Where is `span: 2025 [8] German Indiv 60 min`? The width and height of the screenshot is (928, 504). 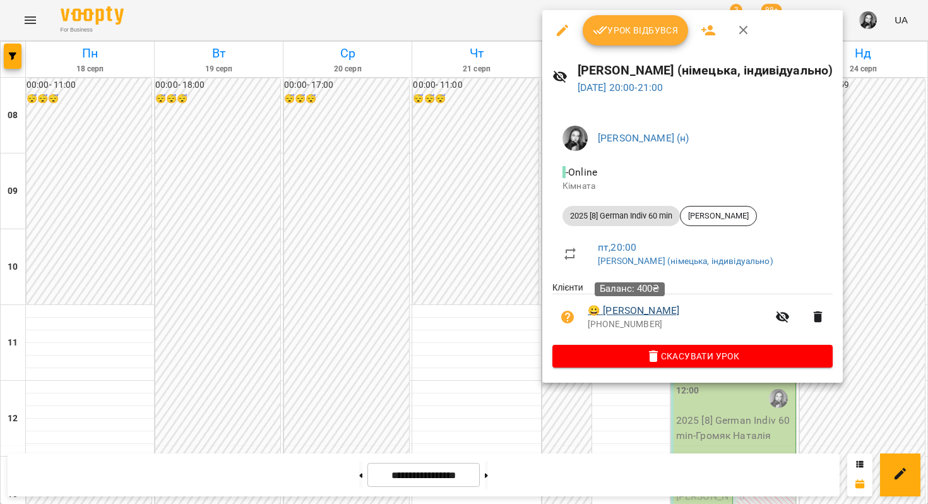 span: 2025 [8] German Indiv 60 min is located at coordinates (621, 216).